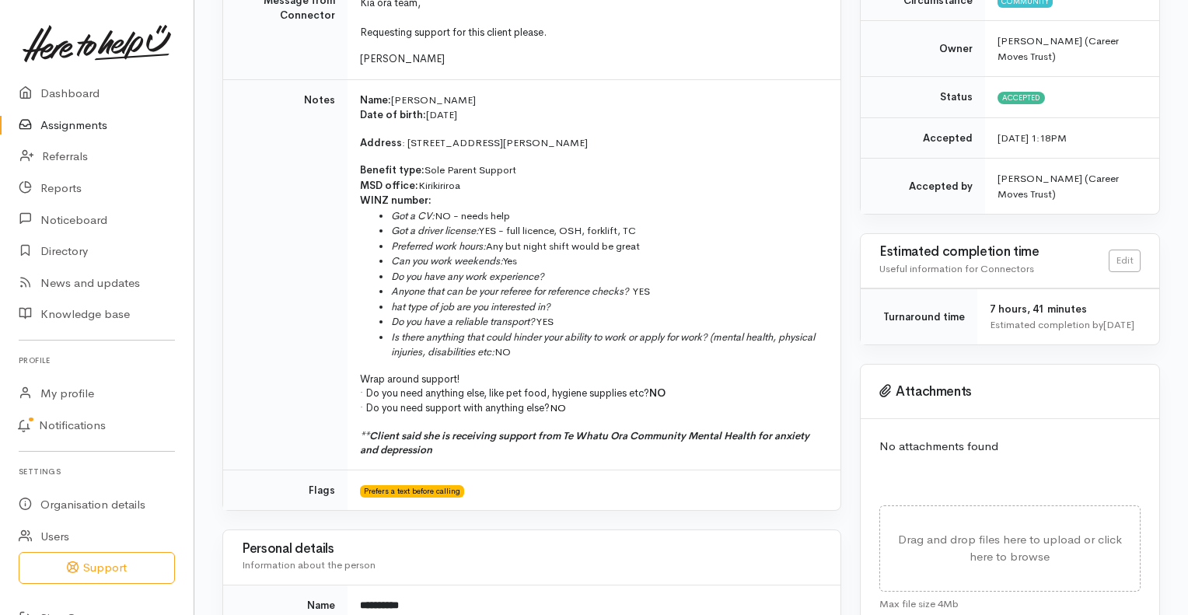  Describe the element at coordinates (96, 471) in the screenshot. I see `h6: Settings` at that location.